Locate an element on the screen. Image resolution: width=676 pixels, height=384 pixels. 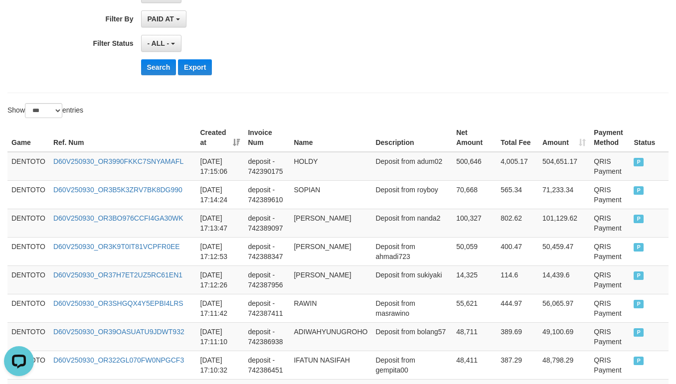
td: Deposit from sukiyaki is located at coordinates (412, 280).